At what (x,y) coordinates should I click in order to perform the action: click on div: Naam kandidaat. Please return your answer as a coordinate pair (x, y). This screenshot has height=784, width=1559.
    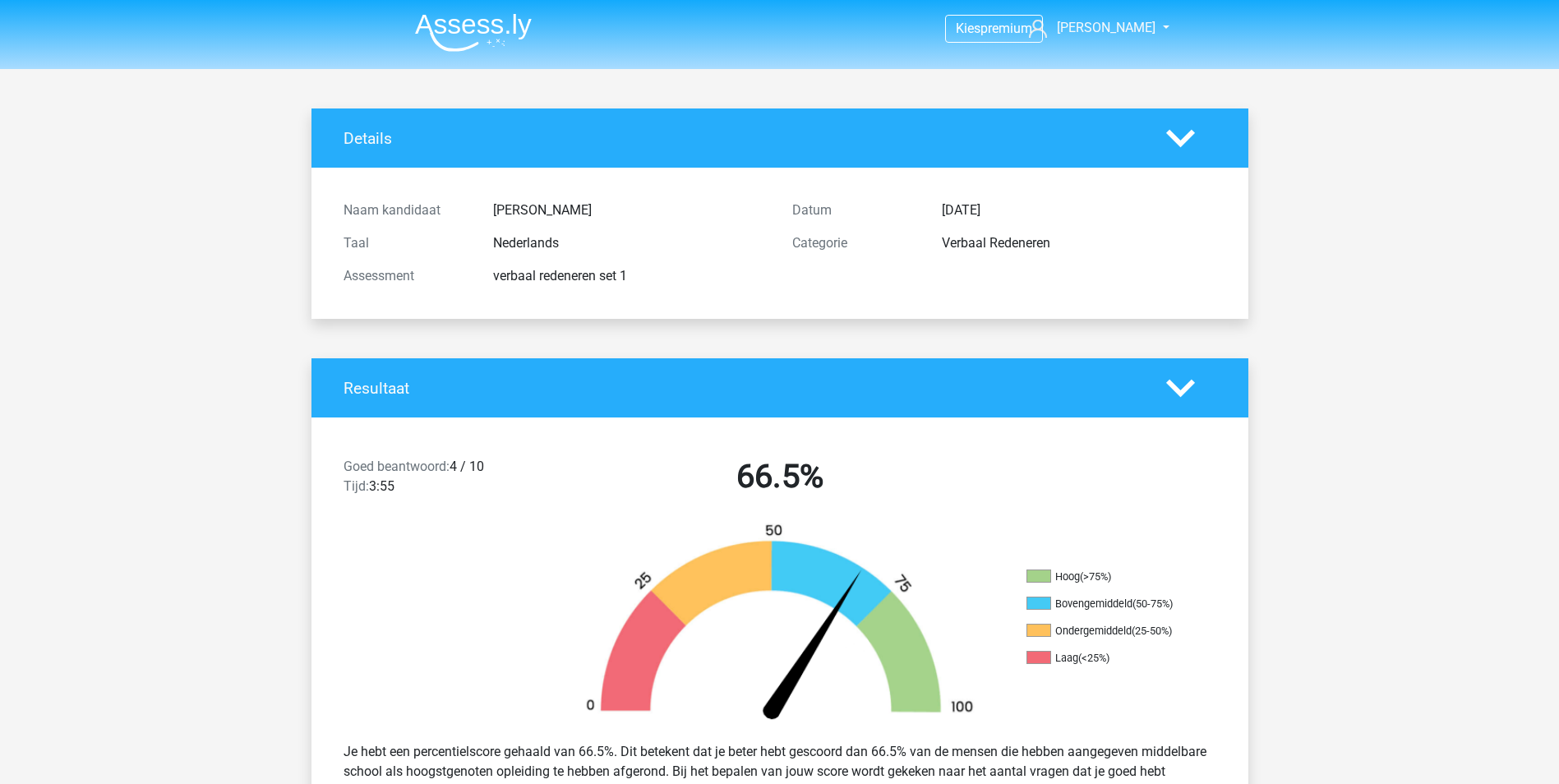
    Looking at the image, I should click on (406, 210).